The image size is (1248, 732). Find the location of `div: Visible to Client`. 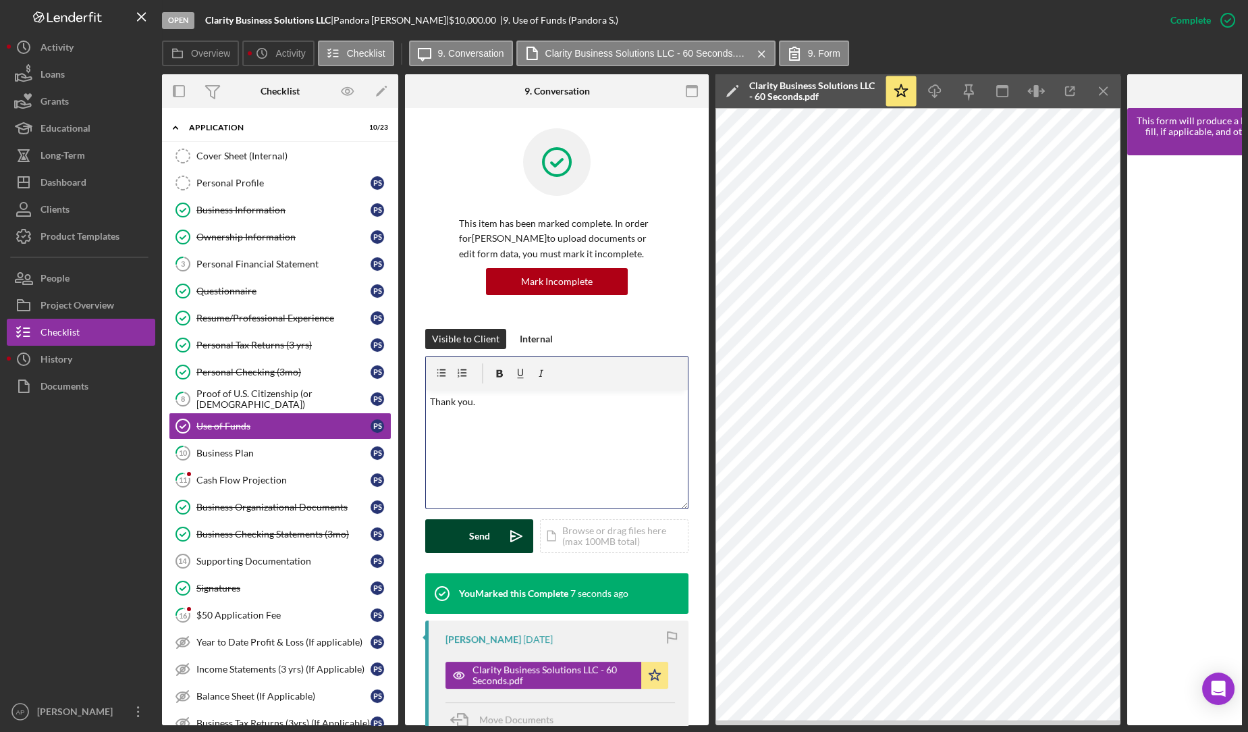

div: Visible to Client is located at coordinates (466, 339).